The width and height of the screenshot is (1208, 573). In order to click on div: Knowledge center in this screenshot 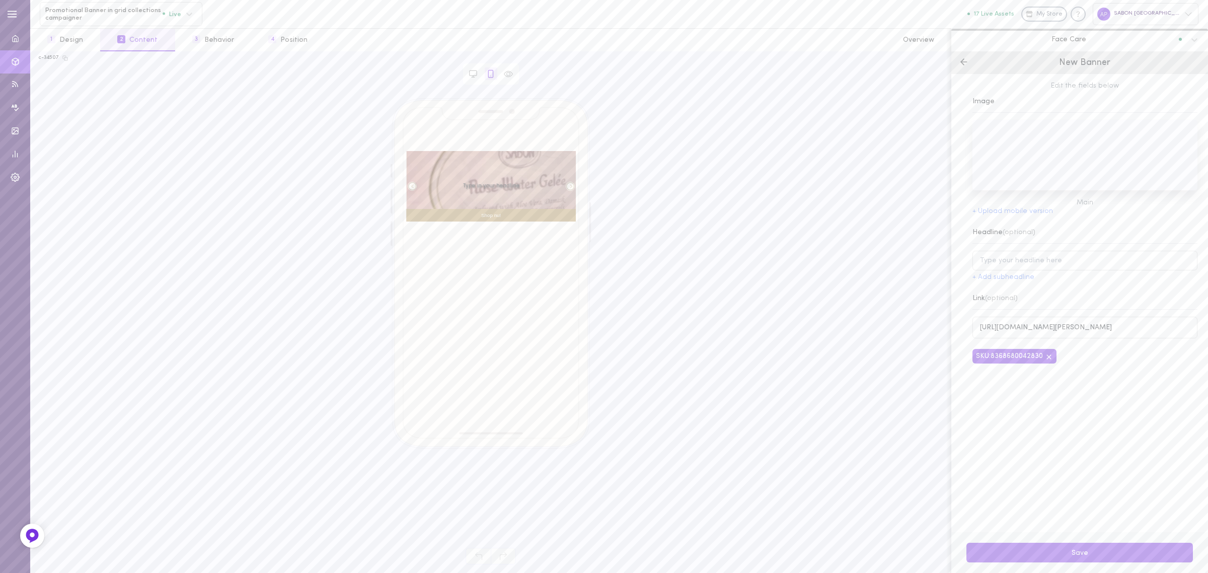, I will do `click(1078, 14)`.